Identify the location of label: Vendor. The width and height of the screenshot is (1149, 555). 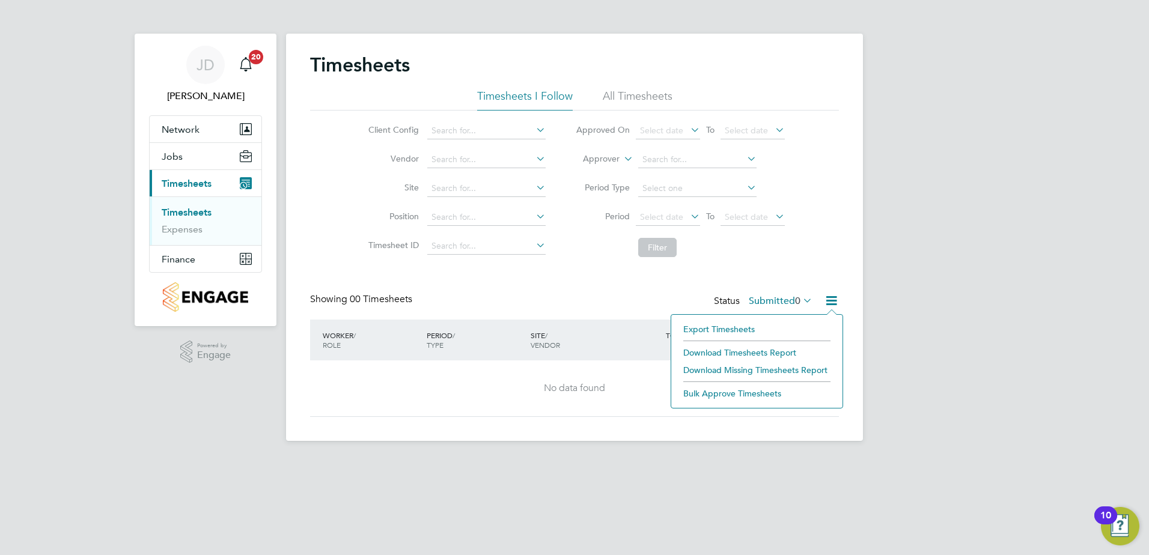
(392, 159).